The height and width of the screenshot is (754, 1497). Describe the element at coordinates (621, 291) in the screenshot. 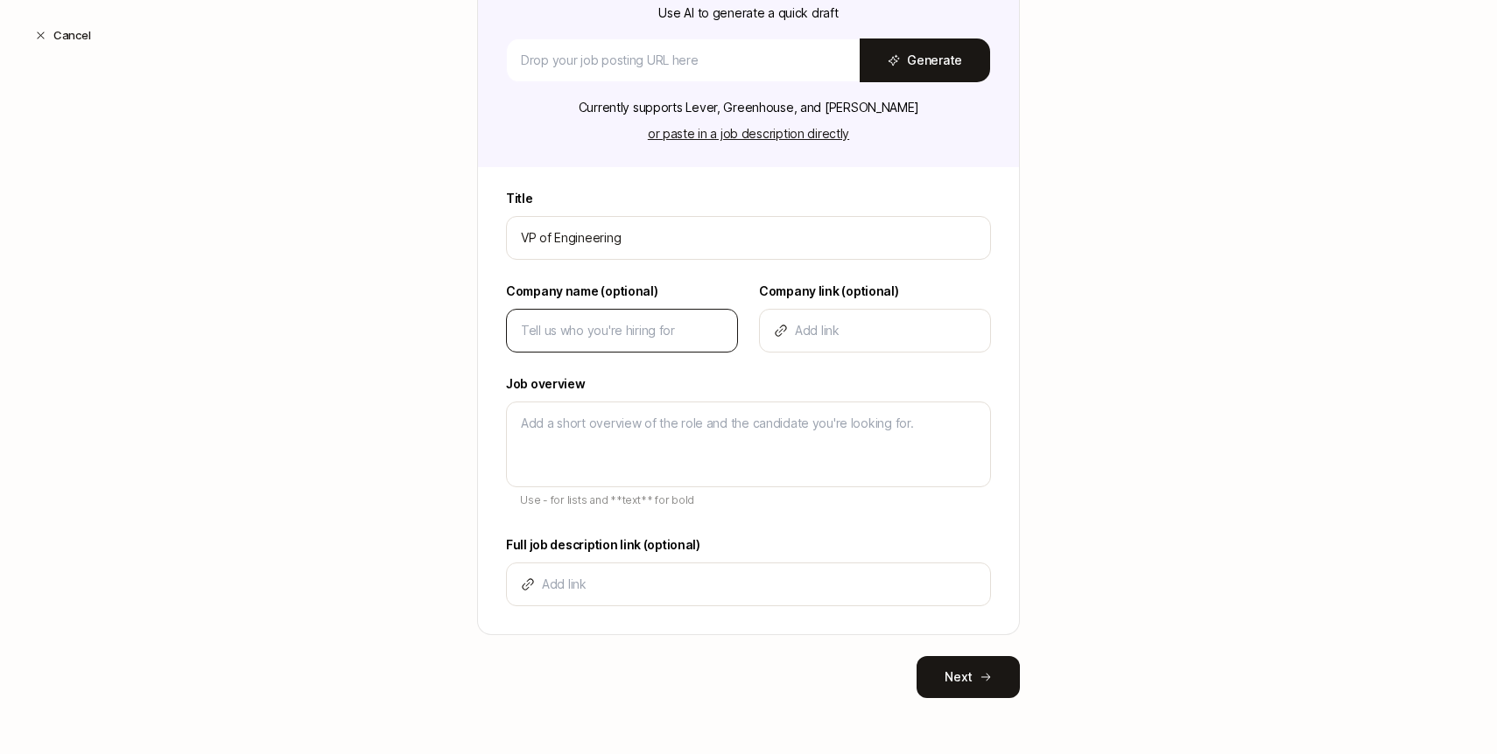

I see `label: Company name (optional)` at that location.